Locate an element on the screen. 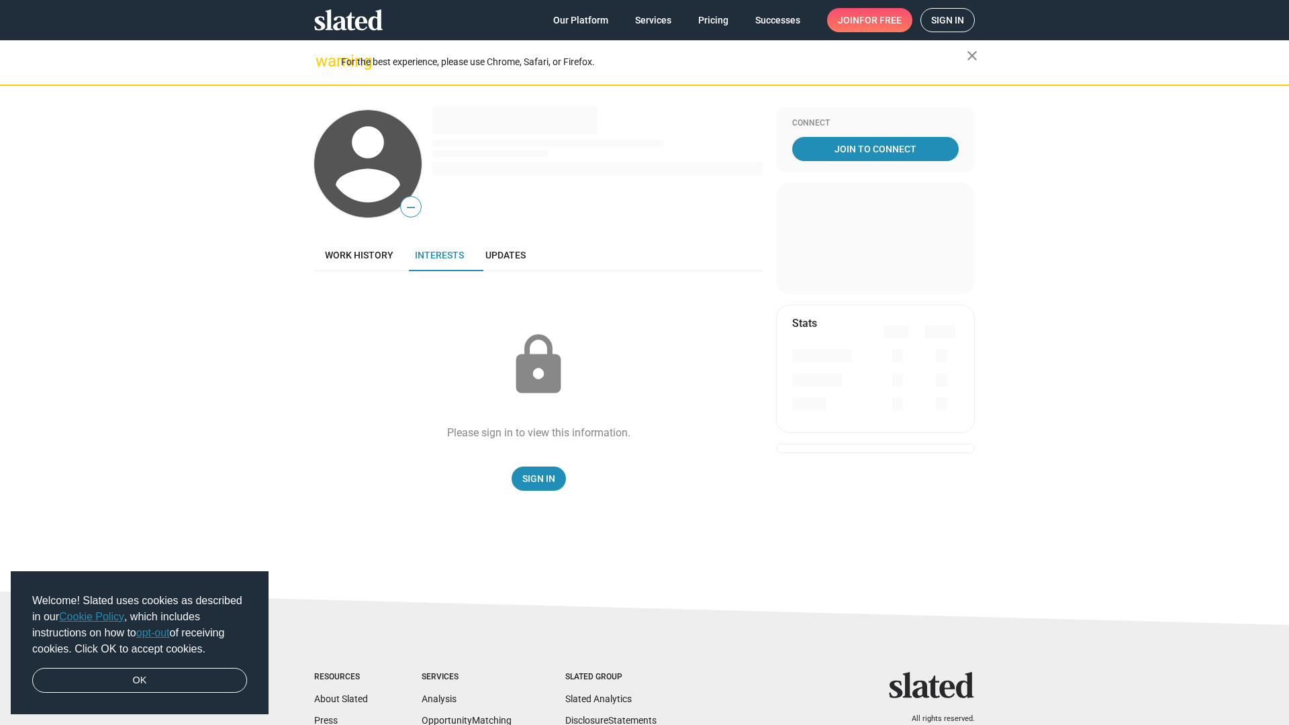 Image resolution: width=1289 pixels, height=725 pixels. div: Slated Group is located at coordinates (611, 678).